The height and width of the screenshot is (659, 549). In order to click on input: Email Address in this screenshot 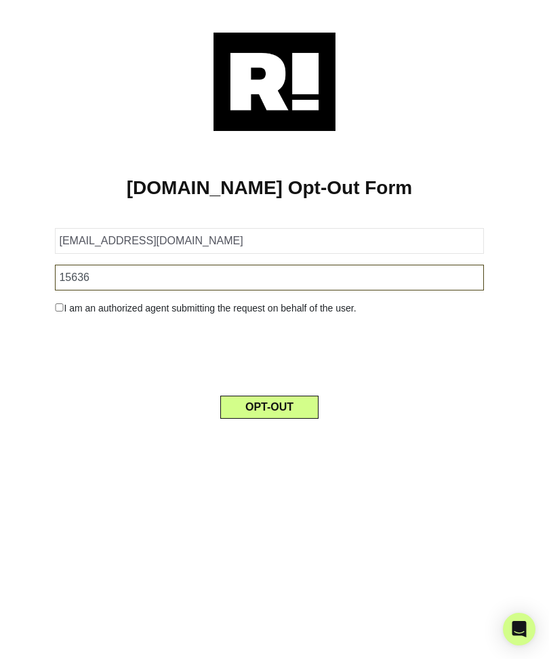, I will do `click(269, 241)`.